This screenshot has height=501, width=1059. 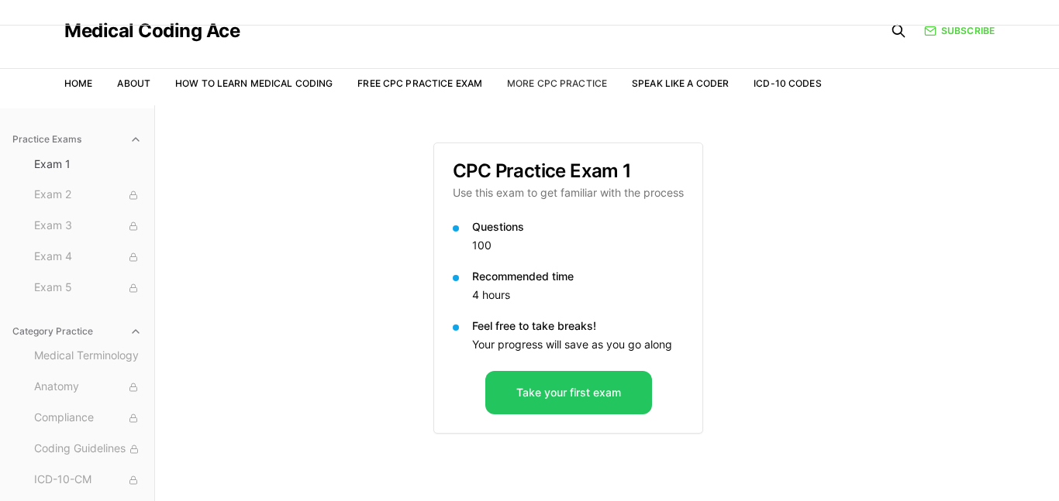 I want to click on a: Free CPC Practice Exam, so click(x=419, y=83).